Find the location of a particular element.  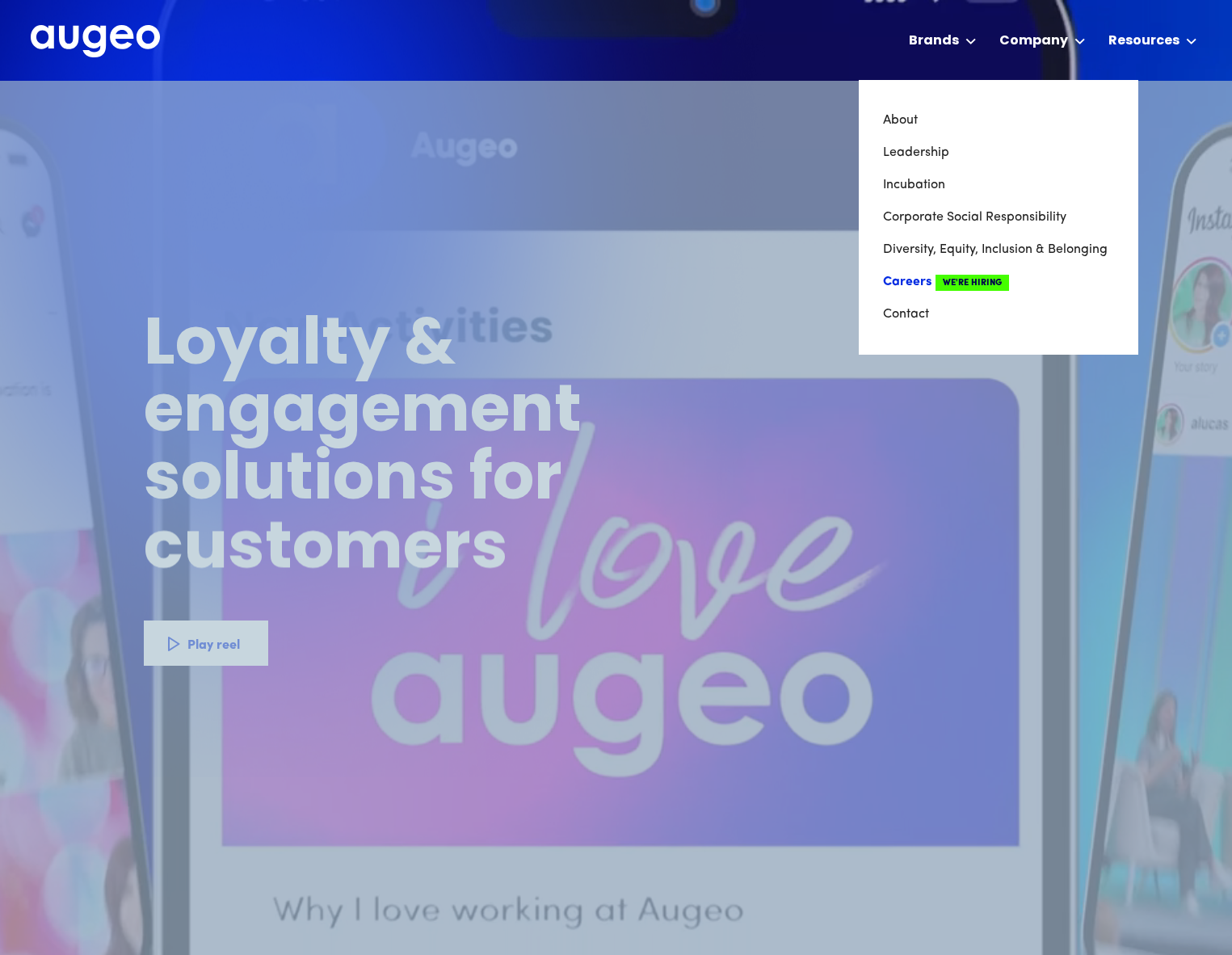

a: About is located at coordinates (998, 120).